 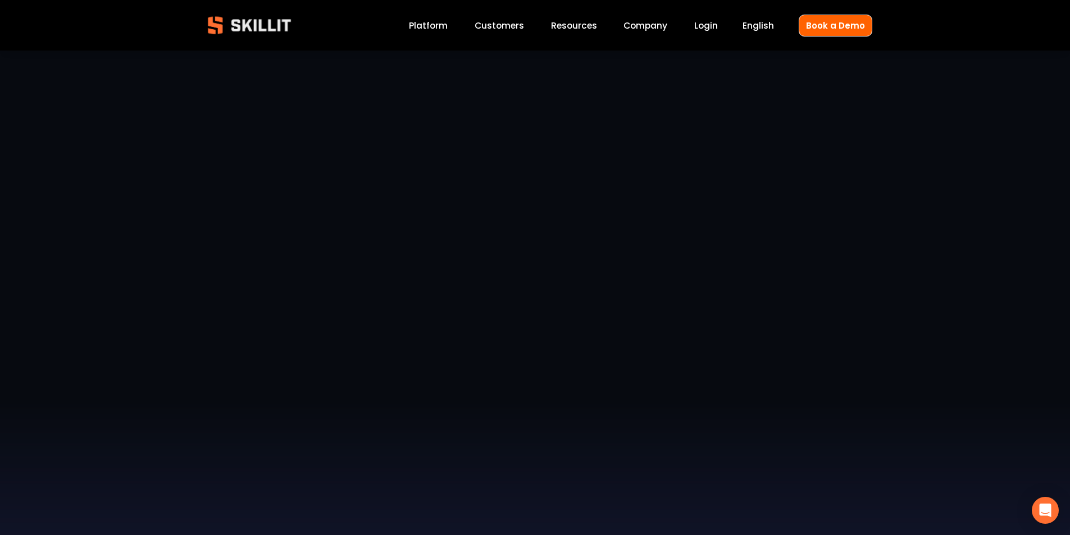 I want to click on a: Book a Demo, so click(x=835, y=25).